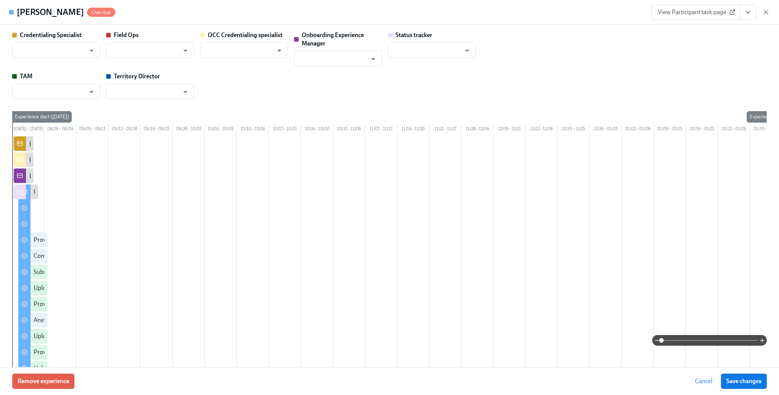 This screenshot has height=395, width=779. Describe the element at coordinates (51, 35) in the screenshot. I see `strong: Credentialing Specialist` at that location.